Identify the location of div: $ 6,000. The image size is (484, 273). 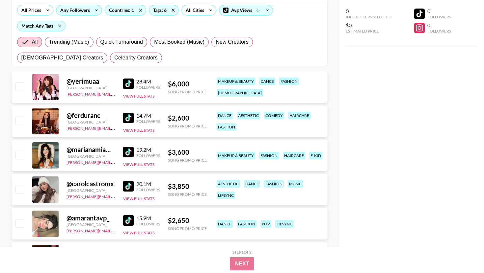
(187, 84).